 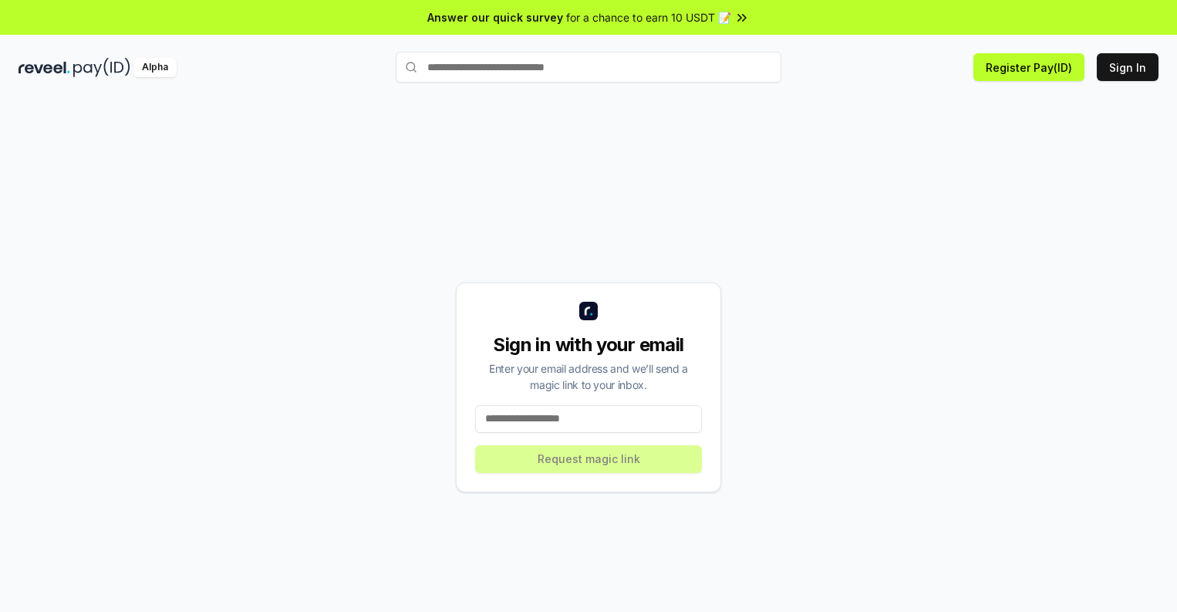 I want to click on img: logo_small, so click(x=589, y=311).